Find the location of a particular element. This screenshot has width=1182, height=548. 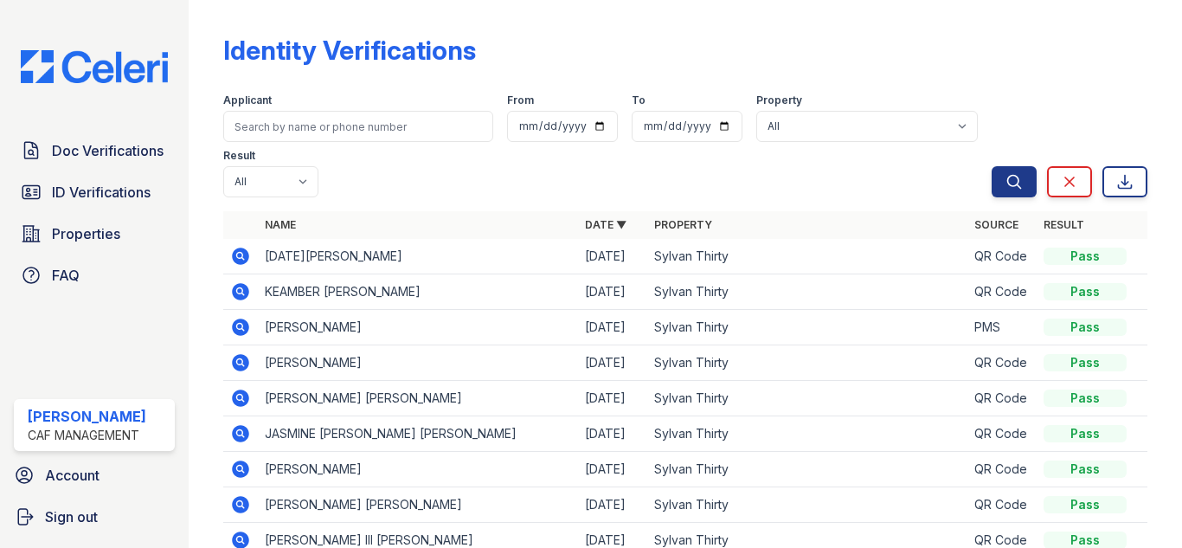

a: Result is located at coordinates (1064, 224).